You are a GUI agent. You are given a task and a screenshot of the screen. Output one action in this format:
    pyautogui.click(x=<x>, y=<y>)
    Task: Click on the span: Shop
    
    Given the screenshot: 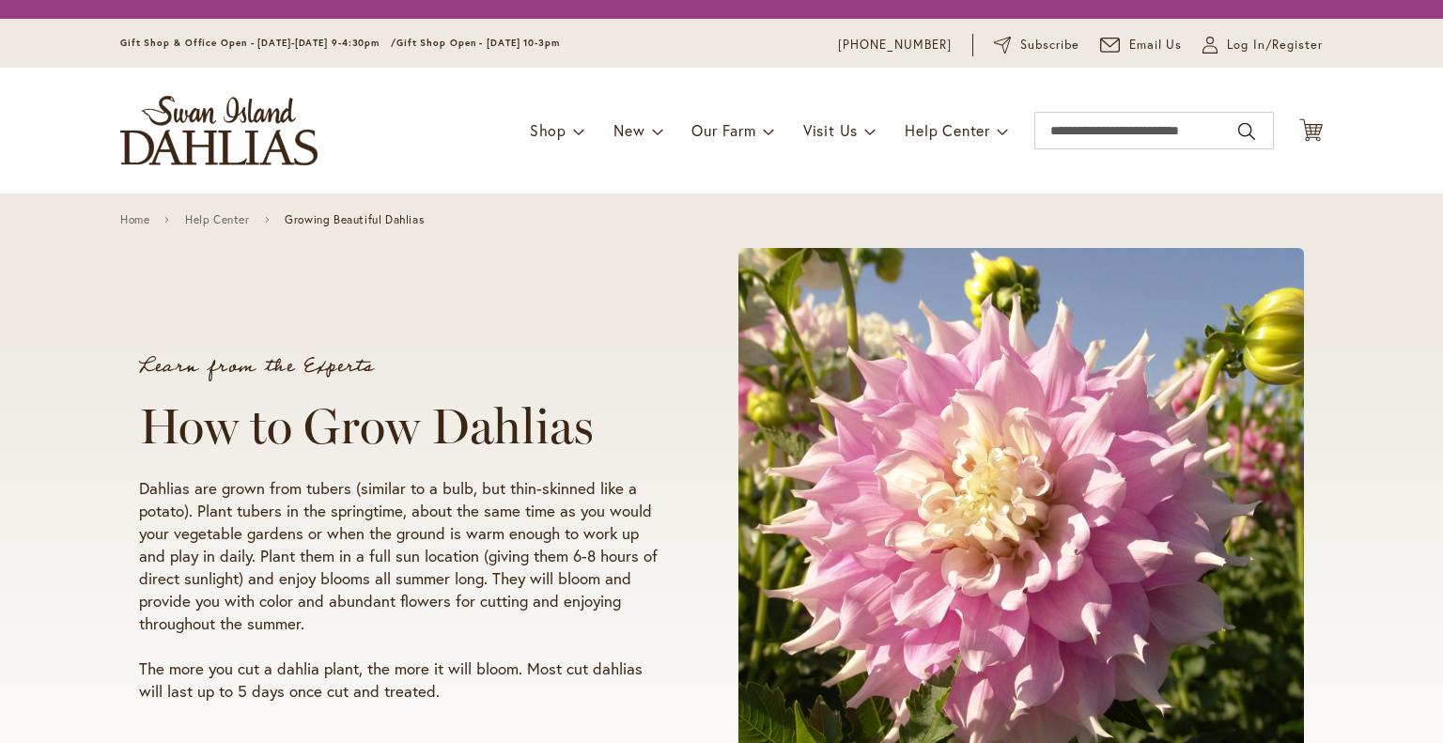 What is the action you would take?
    pyautogui.click(x=548, y=130)
    